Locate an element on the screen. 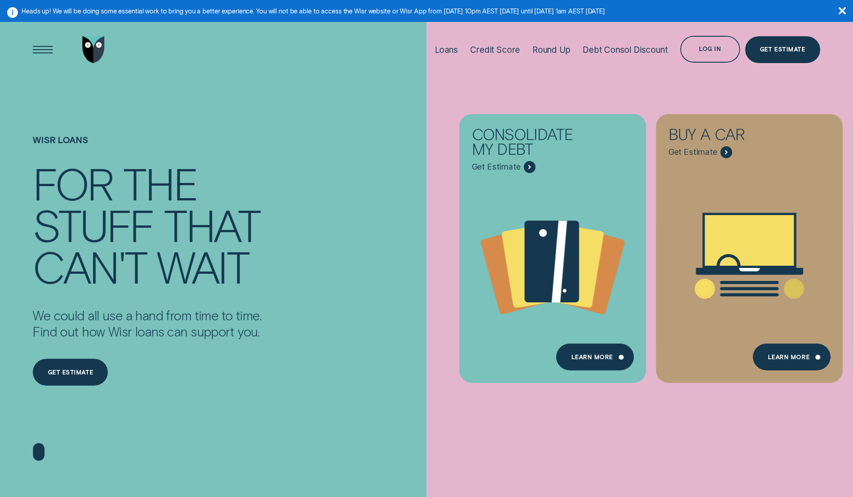  div: Buy a car is located at coordinates (728, 137).